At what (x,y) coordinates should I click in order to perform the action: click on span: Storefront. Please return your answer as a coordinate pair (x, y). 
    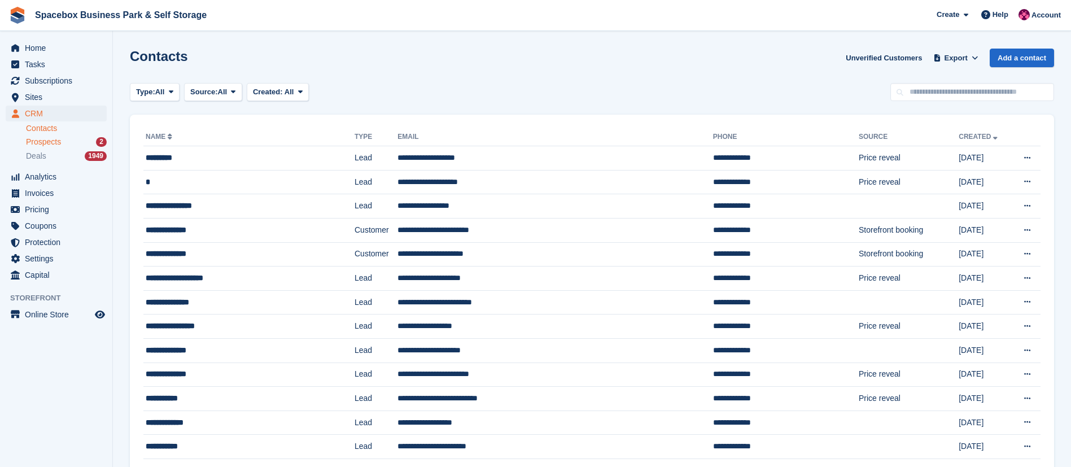
    Looking at the image, I should click on (61, 298).